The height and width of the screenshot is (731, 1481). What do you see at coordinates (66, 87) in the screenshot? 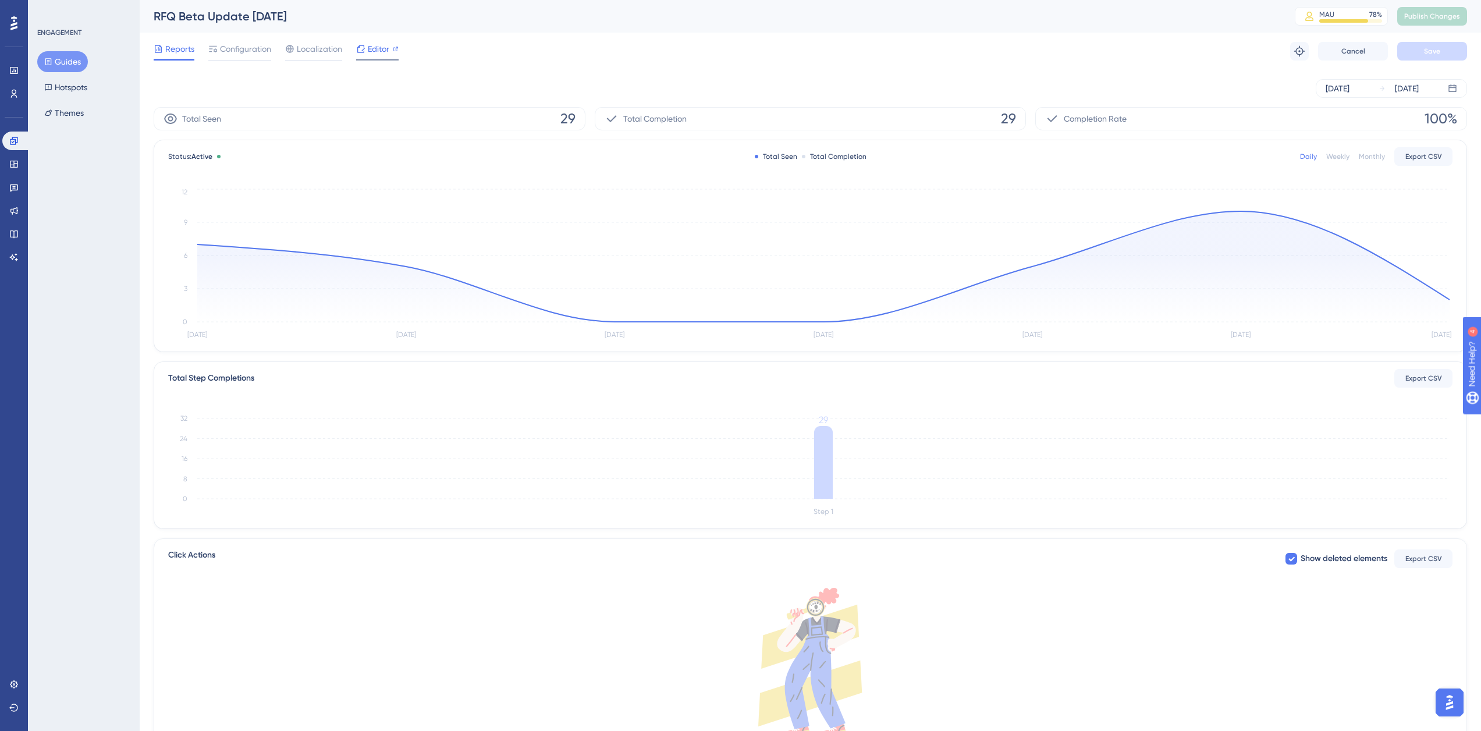
I see `button: Hotspots` at bounding box center [66, 87].